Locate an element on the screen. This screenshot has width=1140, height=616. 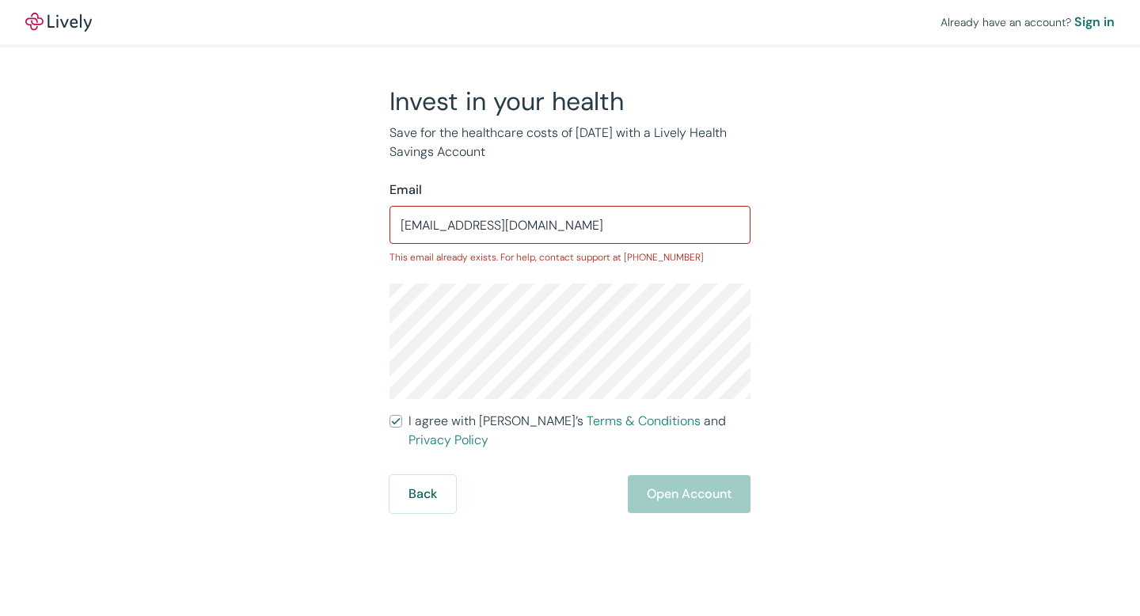
h2: Invest in your health is located at coordinates (570, 101).